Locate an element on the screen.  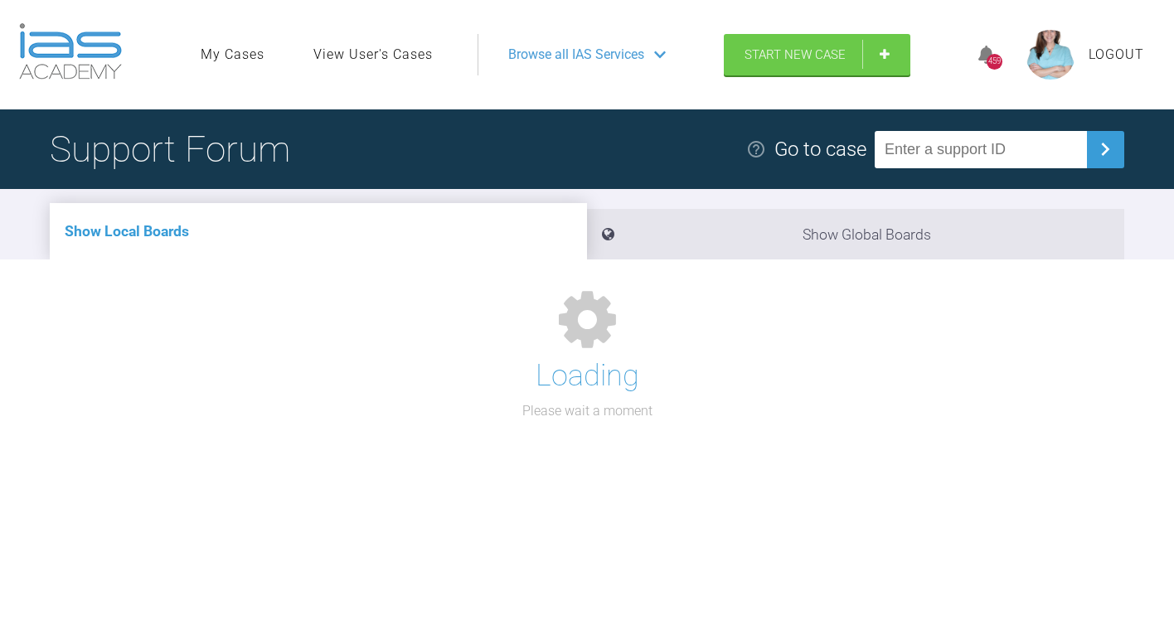
a: View User's Cases is located at coordinates (373, 55).